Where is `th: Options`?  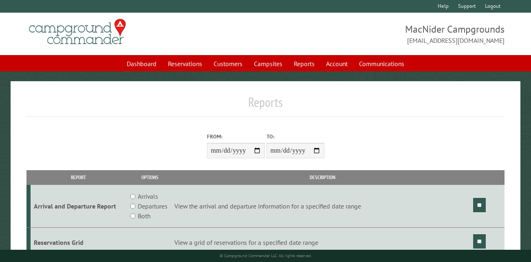
th: Options is located at coordinates (150, 177).